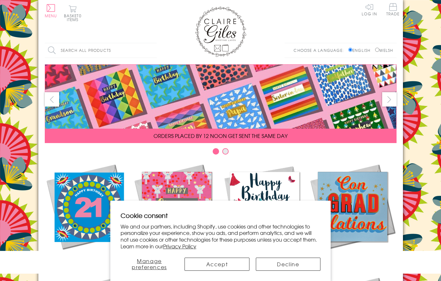 This screenshot has height=281, width=441. Describe the element at coordinates (264, 213) in the screenshot. I see `a: Birthdays` at that location.